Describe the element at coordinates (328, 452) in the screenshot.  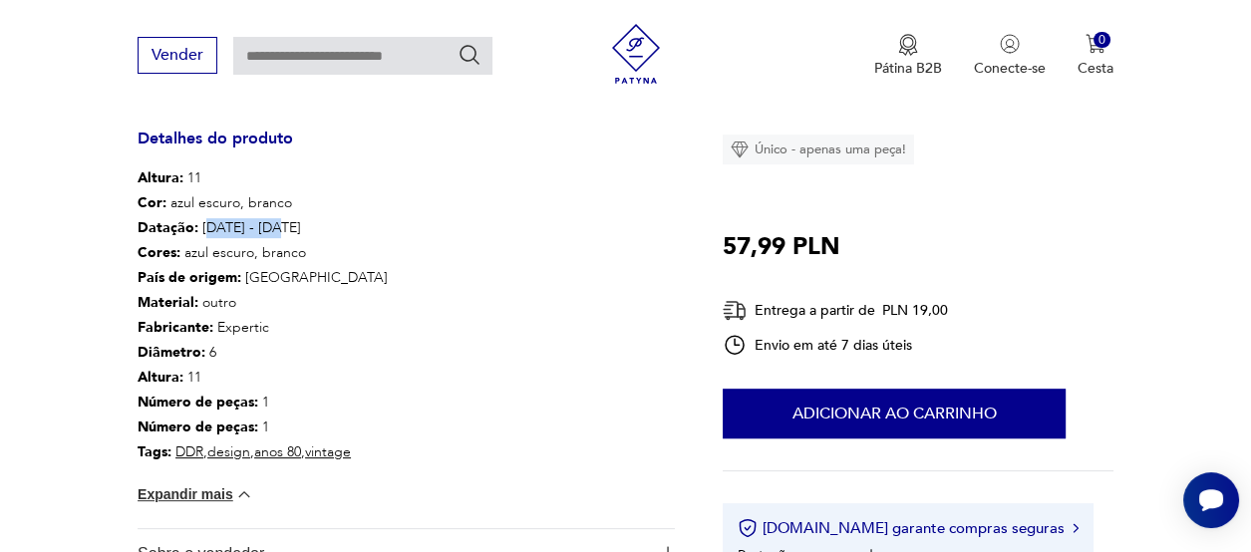
I see `font: vintage` at that location.